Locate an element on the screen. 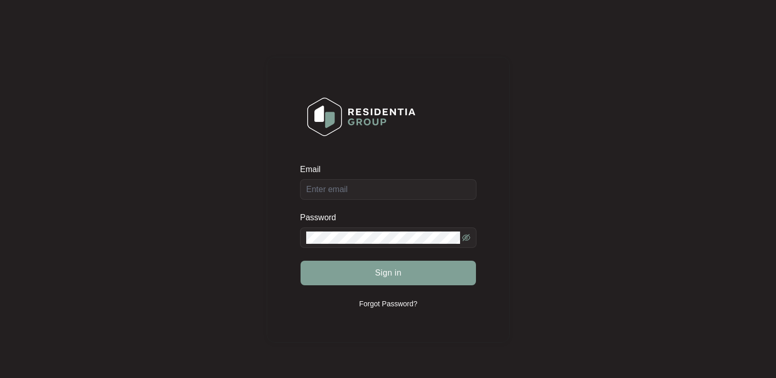  button: Sign in is located at coordinates (388, 273).